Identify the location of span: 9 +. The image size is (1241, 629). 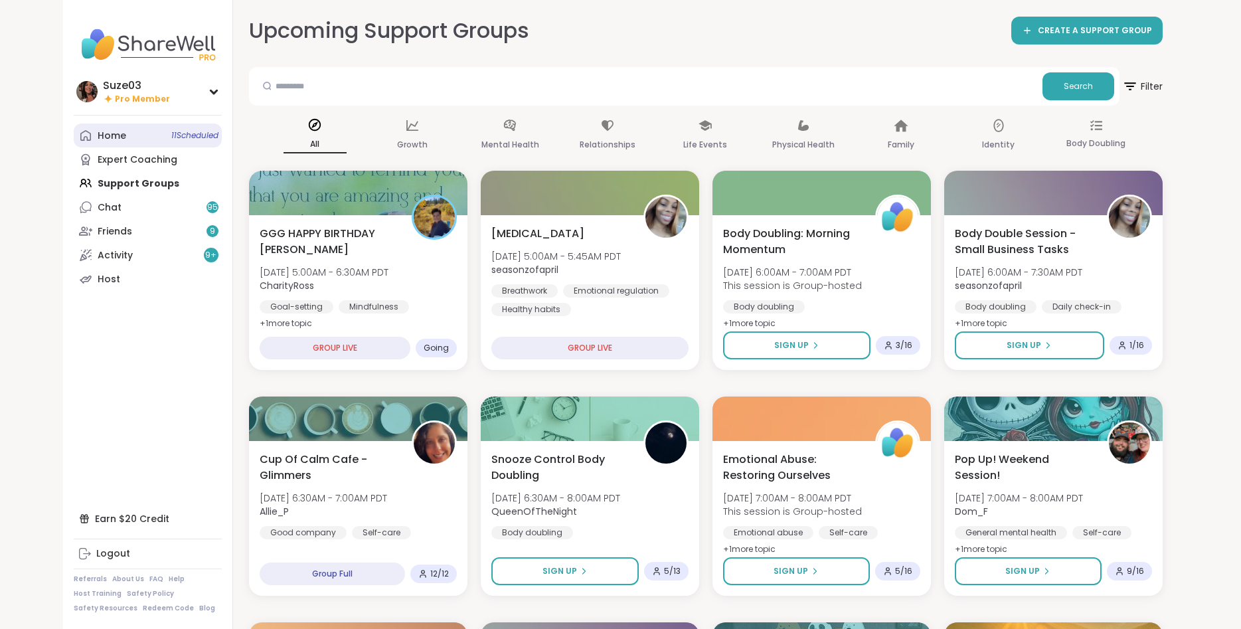
(210, 255).